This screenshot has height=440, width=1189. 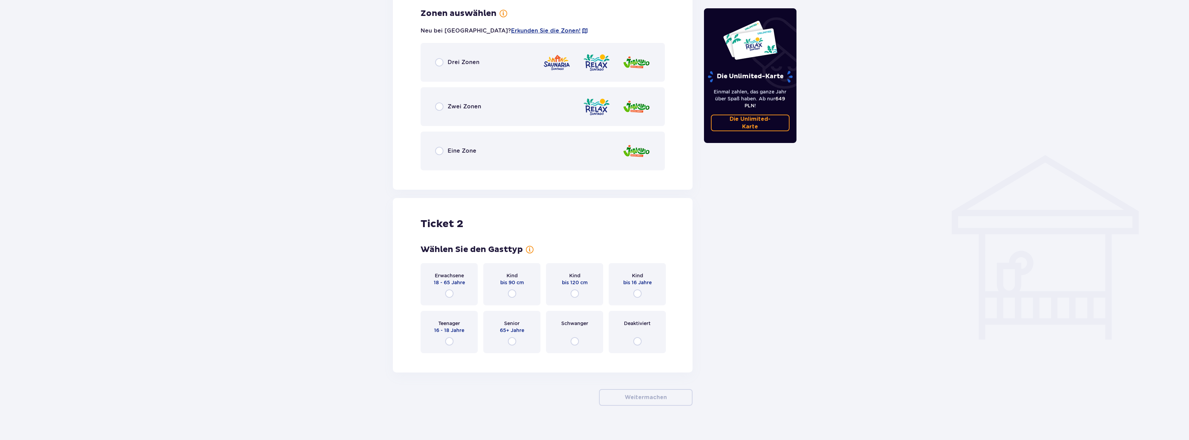 What do you see at coordinates (460, 224) in the screenshot?
I see `font: 2` at bounding box center [460, 224].